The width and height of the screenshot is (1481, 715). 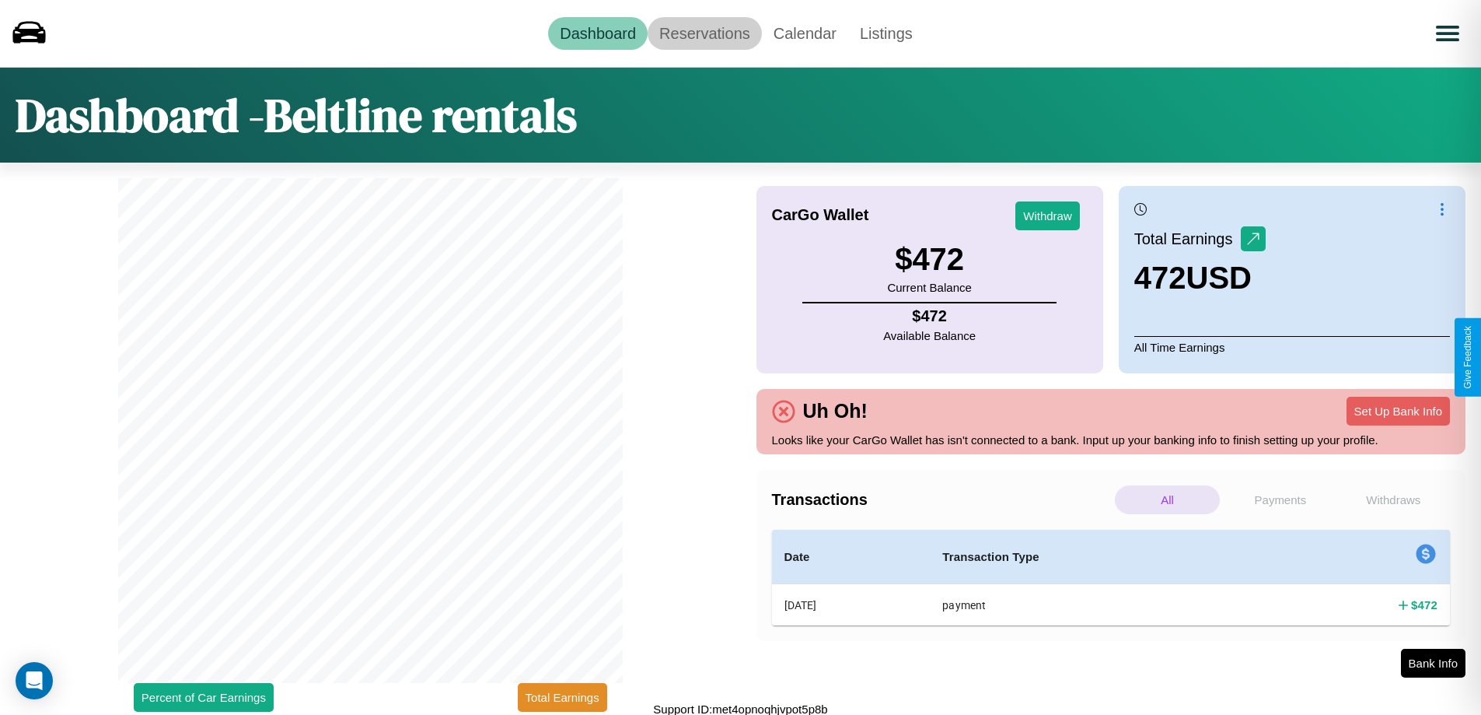 What do you see at coordinates (835, 411) in the screenshot?
I see `h4: Uh Oh!` at bounding box center [835, 411].